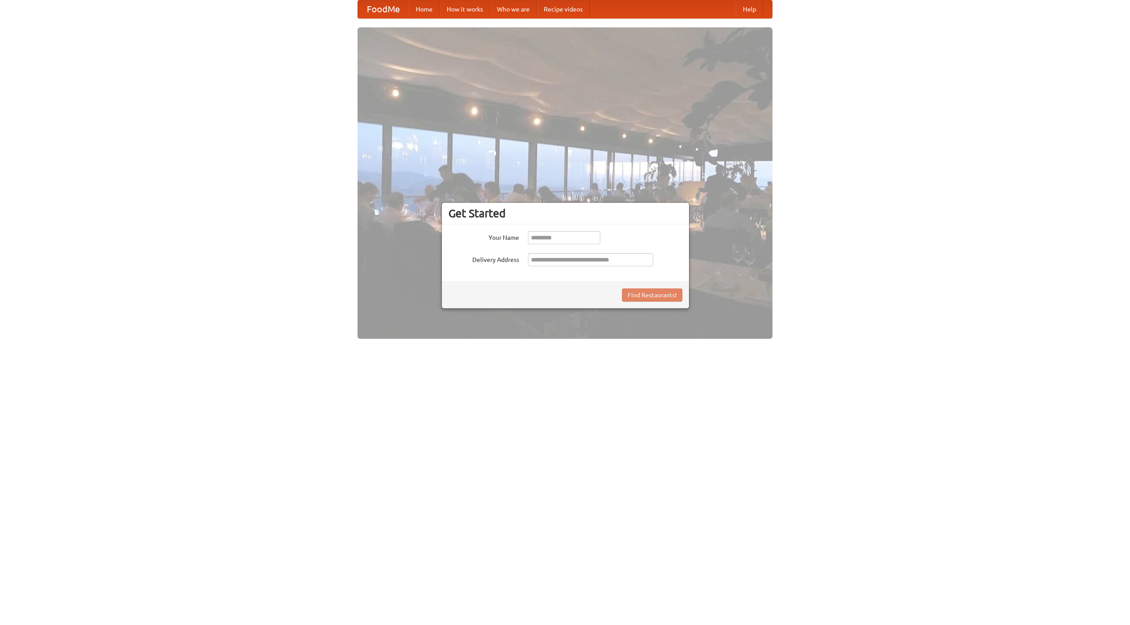 This screenshot has width=1130, height=625. Describe the element at coordinates (513, 9) in the screenshot. I see `a: Who we are` at that location.